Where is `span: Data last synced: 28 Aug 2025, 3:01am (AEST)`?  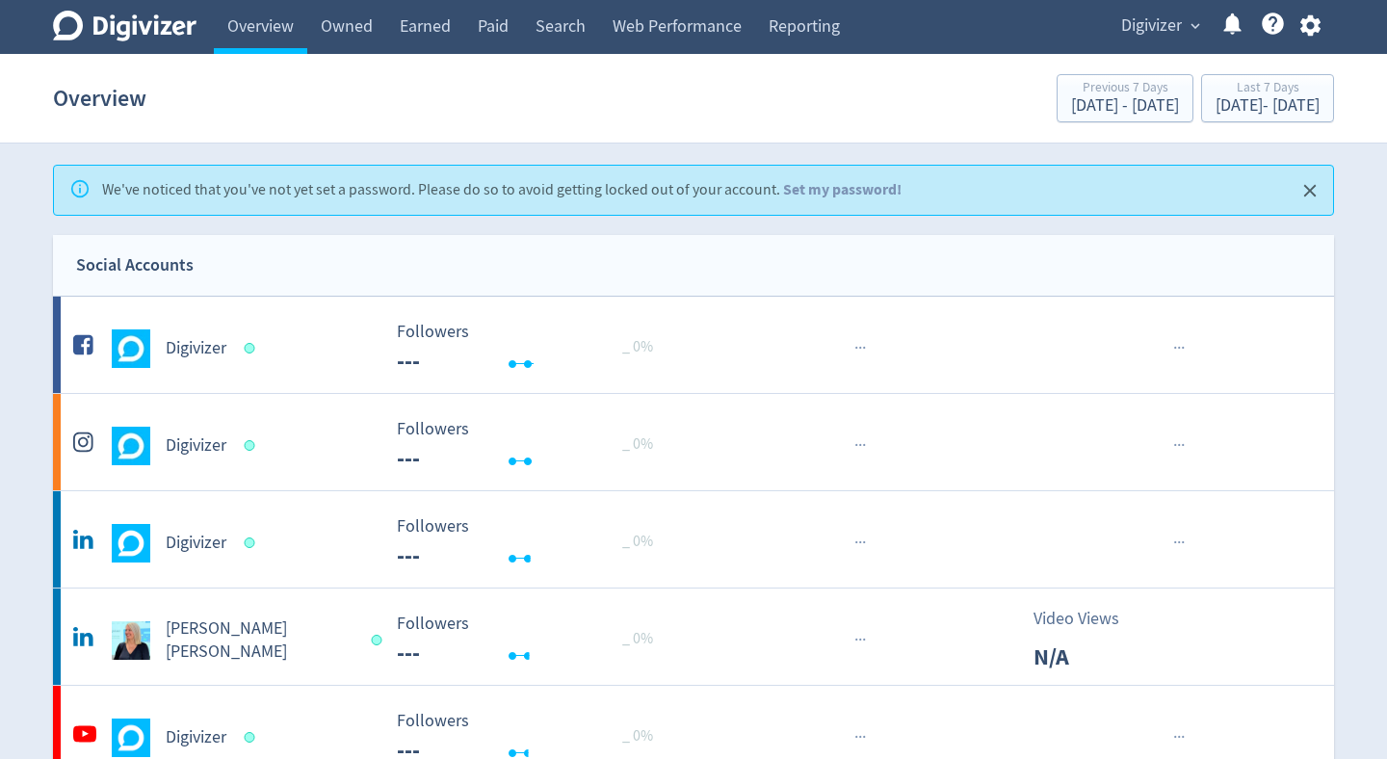
span: Data last synced: 28 Aug 2025, 3:01am (AEST) is located at coordinates (252, 737).